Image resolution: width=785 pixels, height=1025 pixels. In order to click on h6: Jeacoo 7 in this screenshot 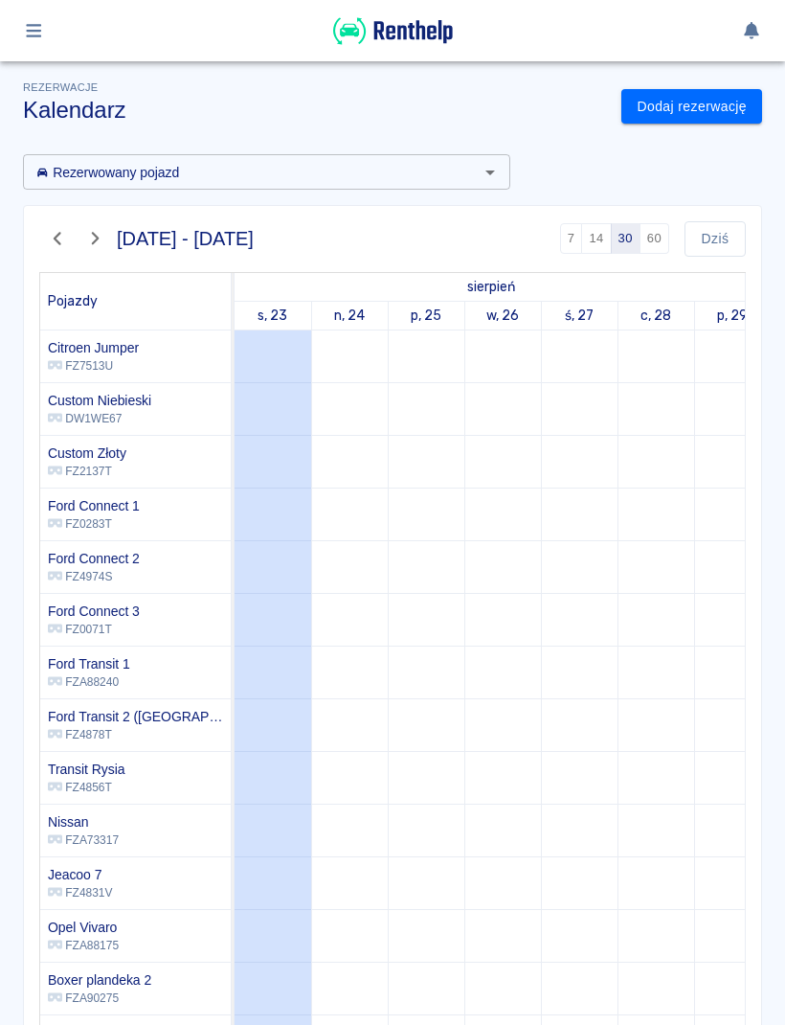, I will do `click(80, 875)`.